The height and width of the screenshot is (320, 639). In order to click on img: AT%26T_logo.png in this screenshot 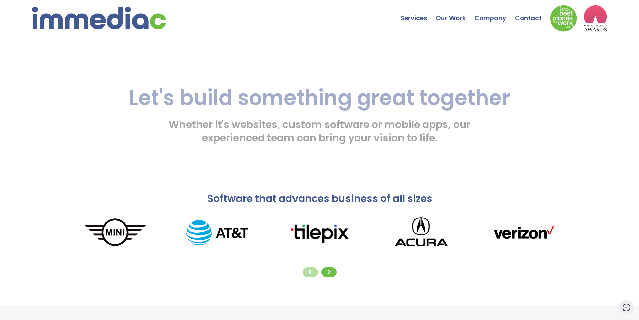, I will do `click(217, 233)`.